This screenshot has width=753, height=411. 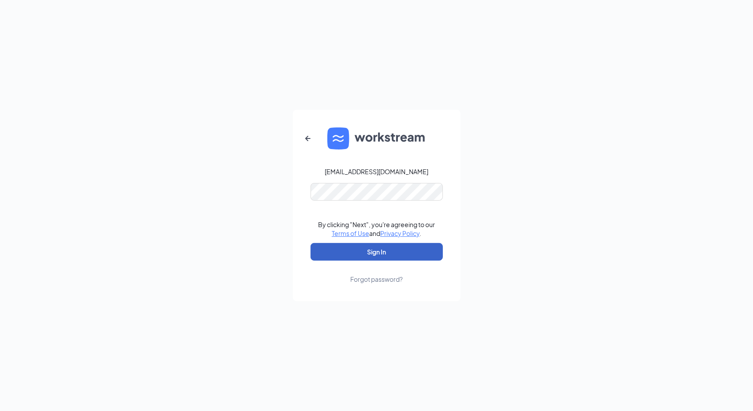 What do you see at coordinates (399, 233) in the screenshot?
I see `a: Privacy Policy` at bounding box center [399, 233].